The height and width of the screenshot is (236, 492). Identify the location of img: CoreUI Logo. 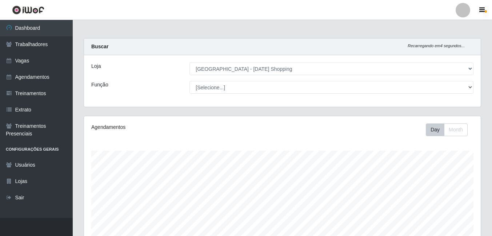
(28, 10).